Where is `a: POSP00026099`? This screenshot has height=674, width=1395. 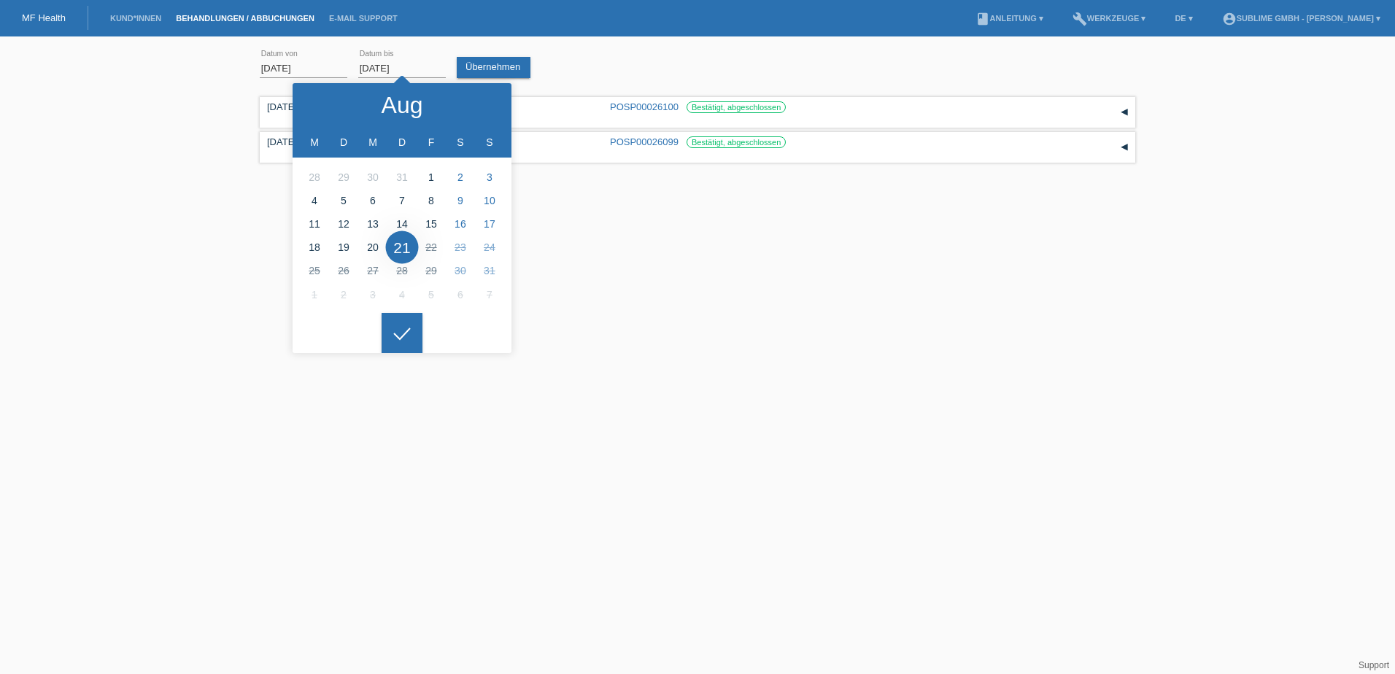
a: POSP00026099 is located at coordinates (644, 142).